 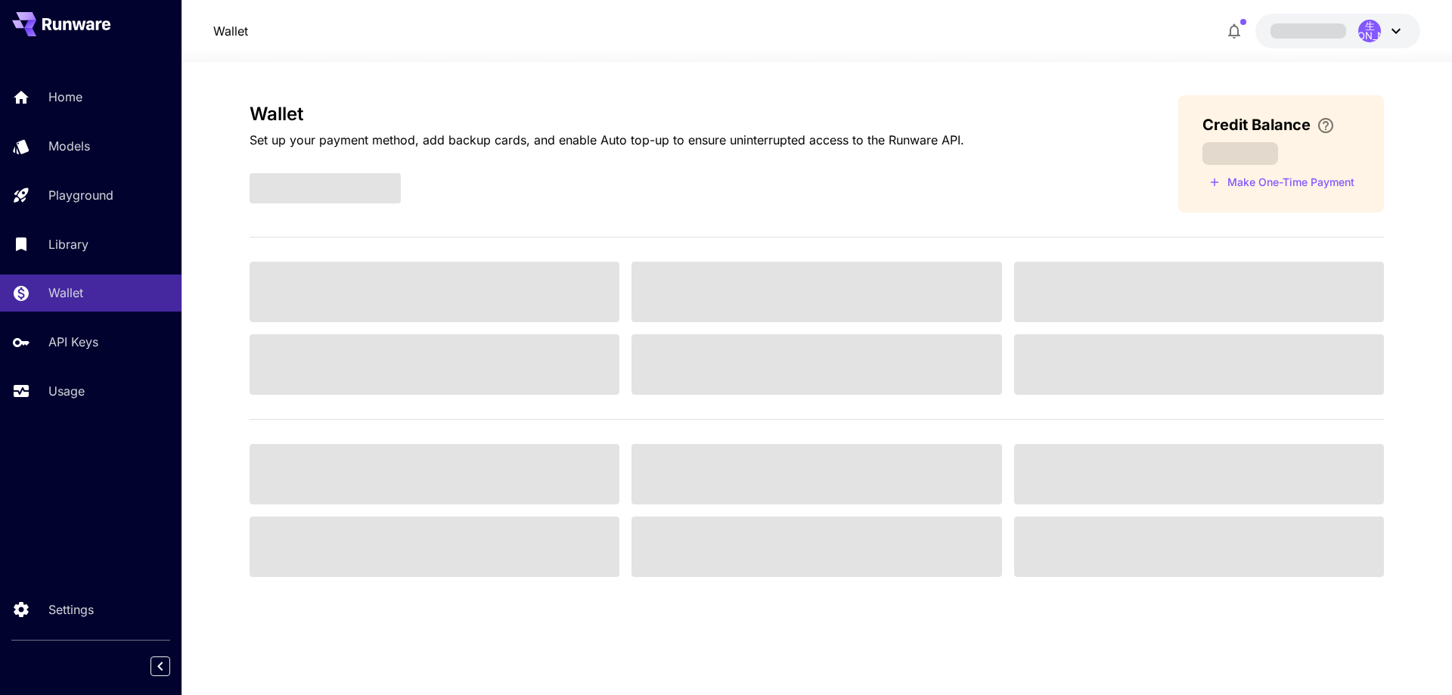 I want to click on button: Enter your card details and choose an Auto top-up amount to avoid service interruptions. We'll au..., so click(x=1326, y=126).